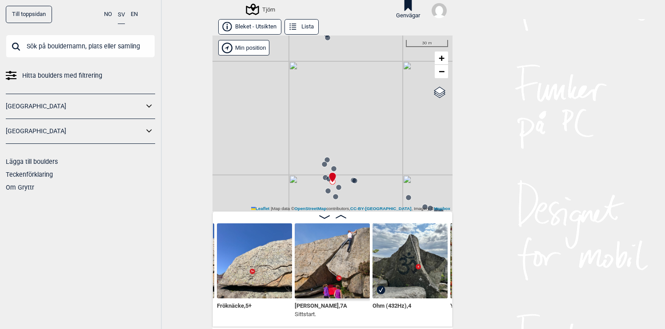 The height and width of the screenshot is (329, 665). I want to click on a: Zoom in, so click(441, 58).